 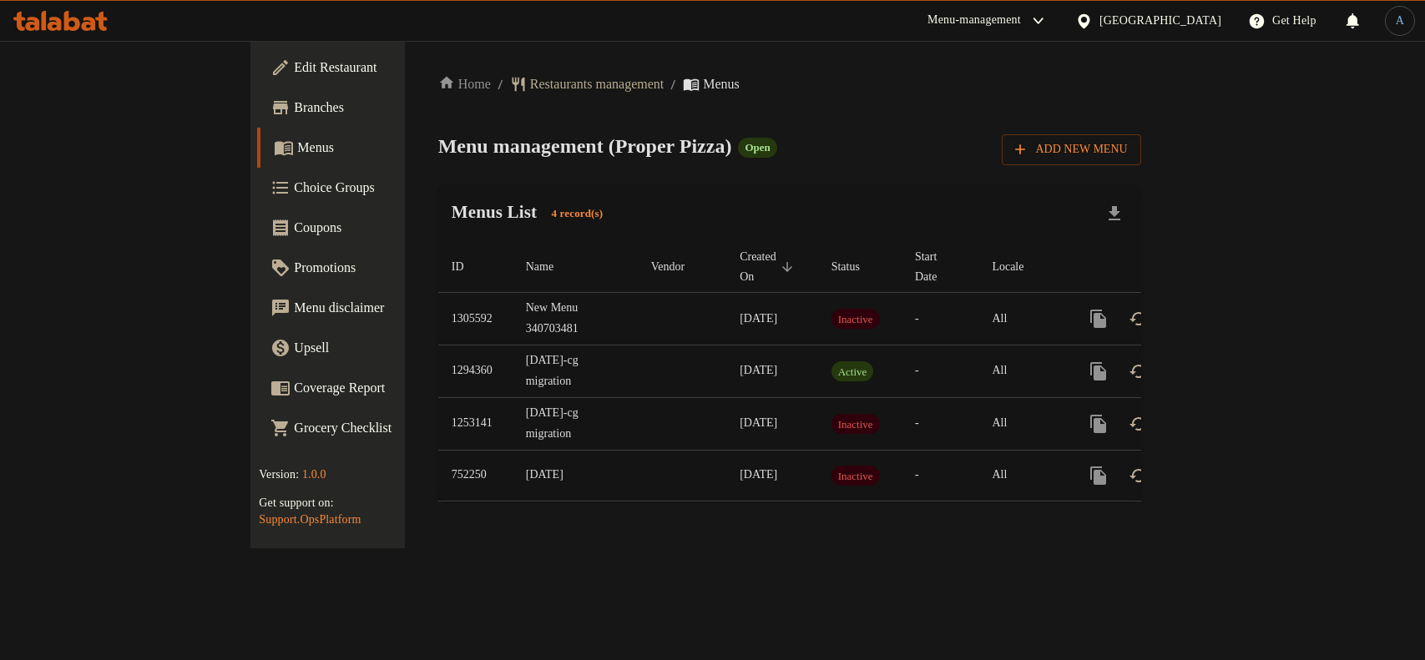 What do you see at coordinates (1071, 149) in the screenshot?
I see `span: Add New Menu` at bounding box center [1071, 149].